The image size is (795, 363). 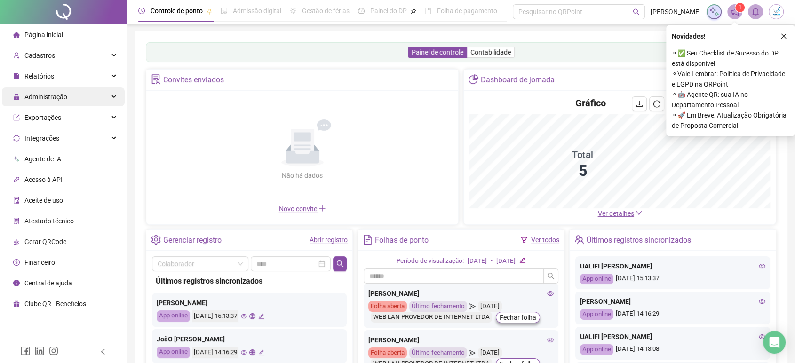 What do you see at coordinates (43, 159) in the screenshot?
I see `span: Agente de IA` at bounding box center [43, 159].